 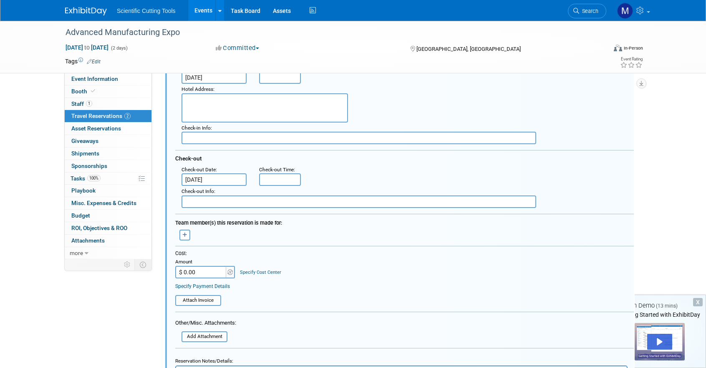 I want to click on a: Edit, so click(x=93, y=62).